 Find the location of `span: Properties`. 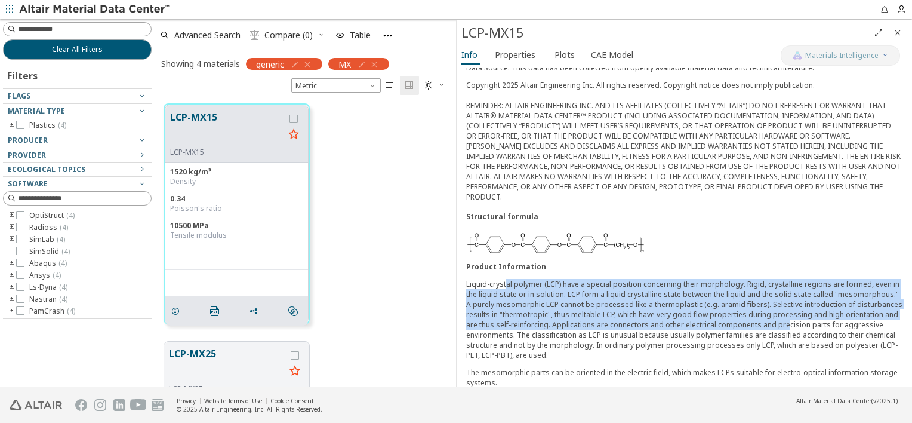

span: Properties is located at coordinates (515, 55).